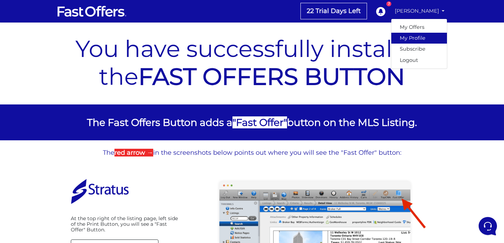 Image resolution: width=504 pixels, height=243 pixels. I want to click on p: The Fast Offers Button adds a, so click(252, 123).